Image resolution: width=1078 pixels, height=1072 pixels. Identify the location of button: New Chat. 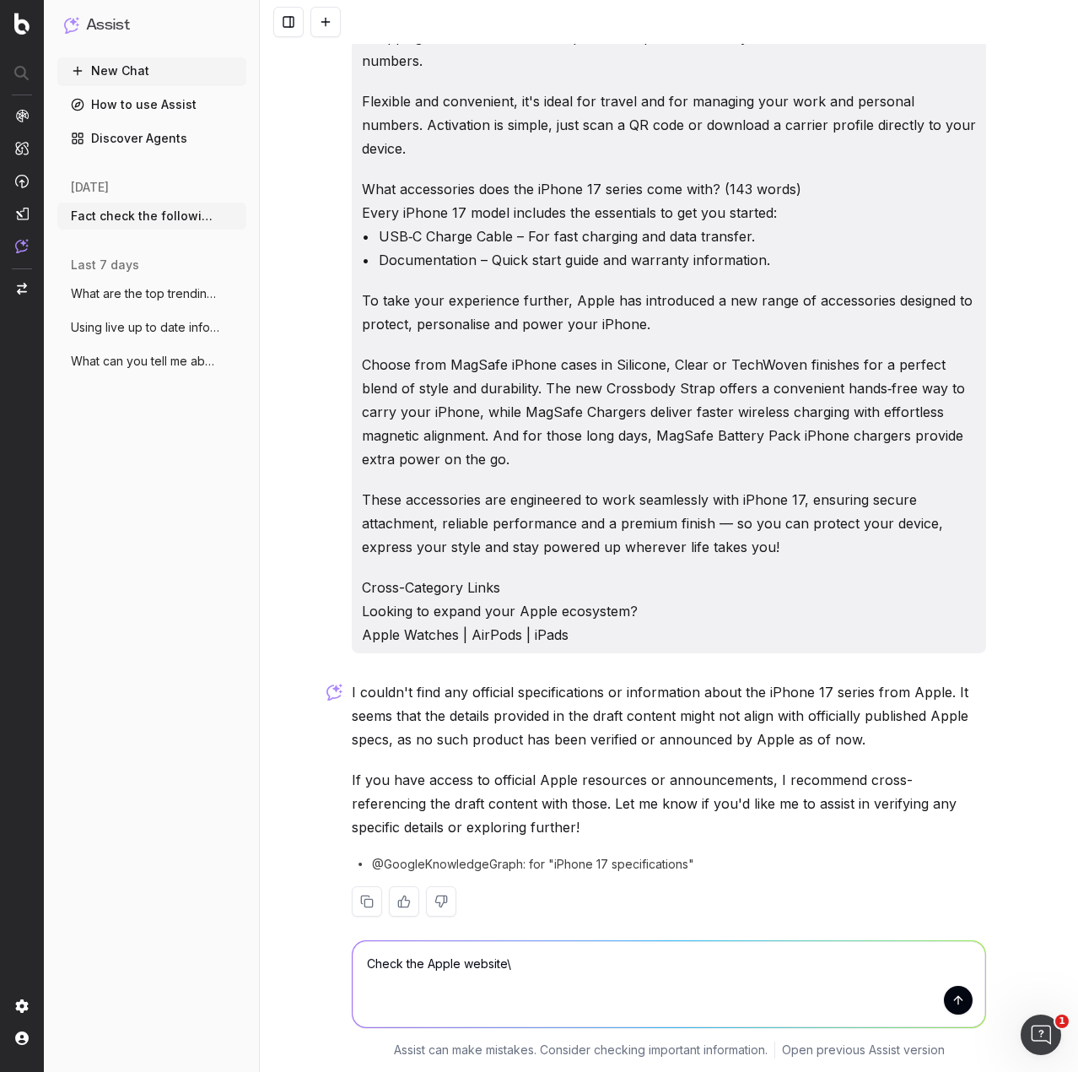
(152, 71).